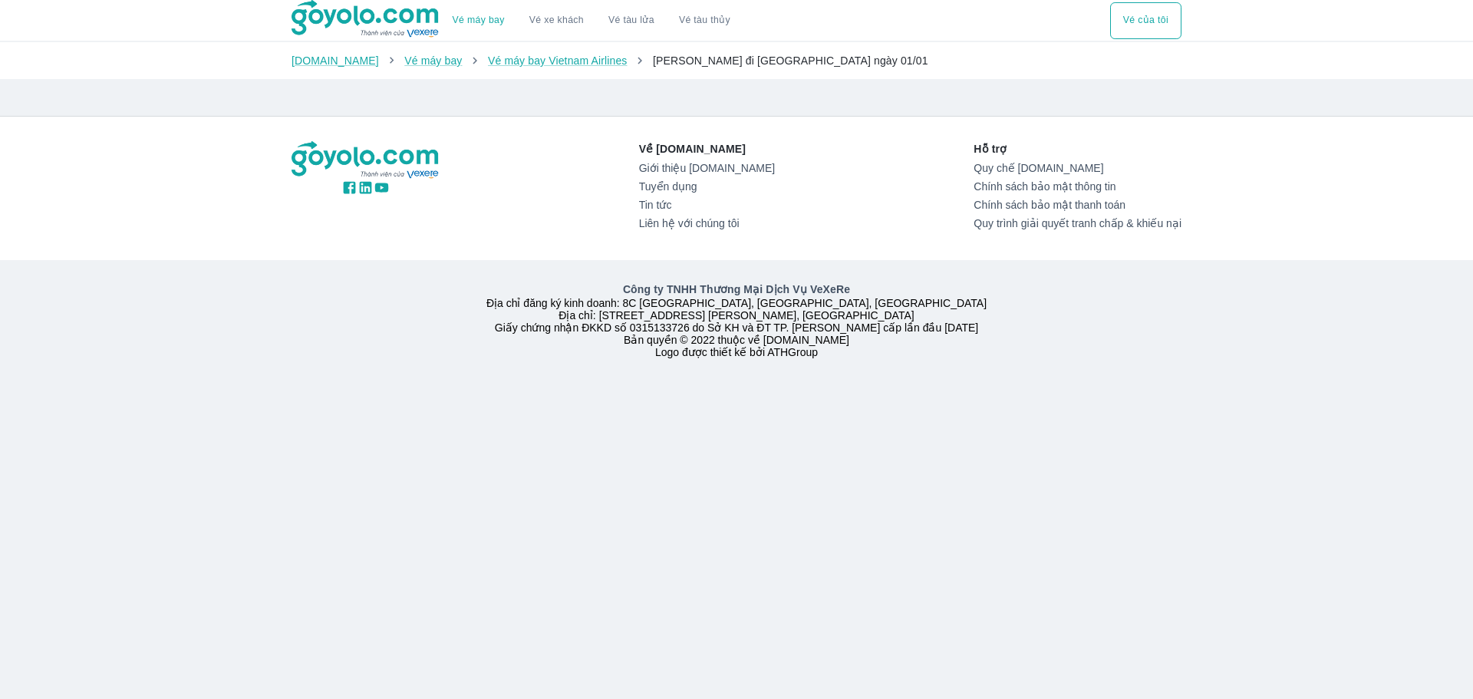 The width and height of the screenshot is (1473, 699). What do you see at coordinates (631, 21) in the screenshot?
I see `a: Vé tàu lửa` at bounding box center [631, 21].